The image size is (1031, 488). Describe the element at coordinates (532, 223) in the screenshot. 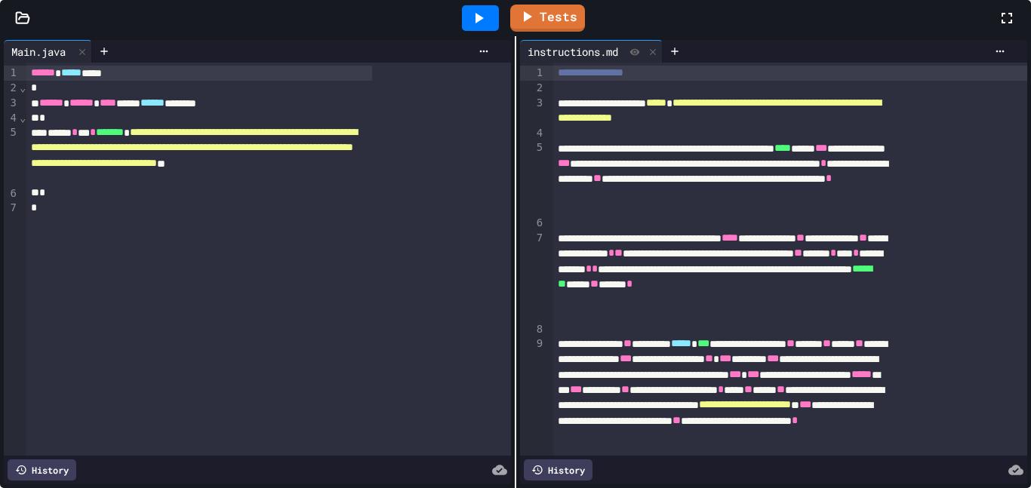

I see `div: 6` at that location.